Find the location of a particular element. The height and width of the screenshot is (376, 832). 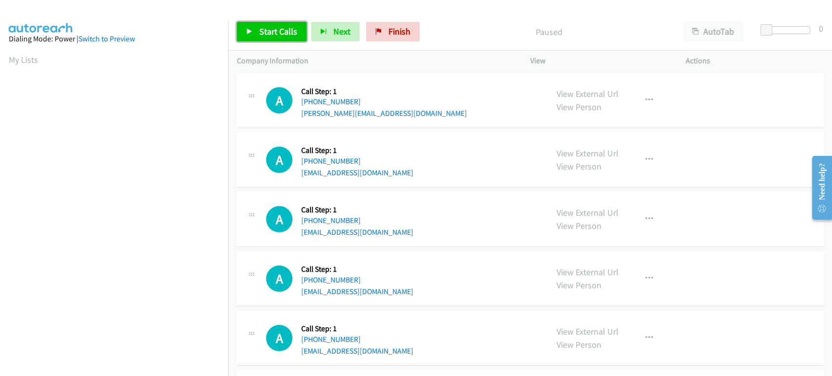

a: Finish is located at coordinates (393, 32).